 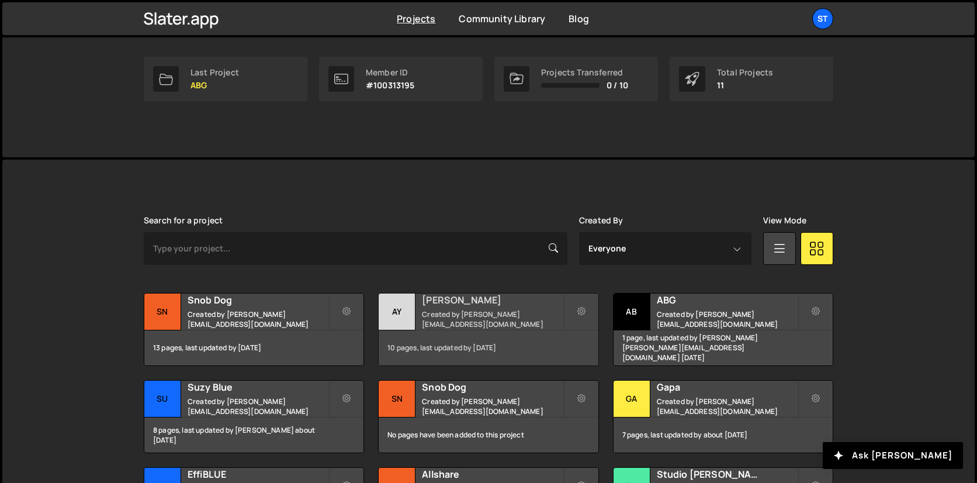 What do you see at coordinates (215, 85) in the screenshot?
I see `p: ABG` at bounding box center [215, 85].